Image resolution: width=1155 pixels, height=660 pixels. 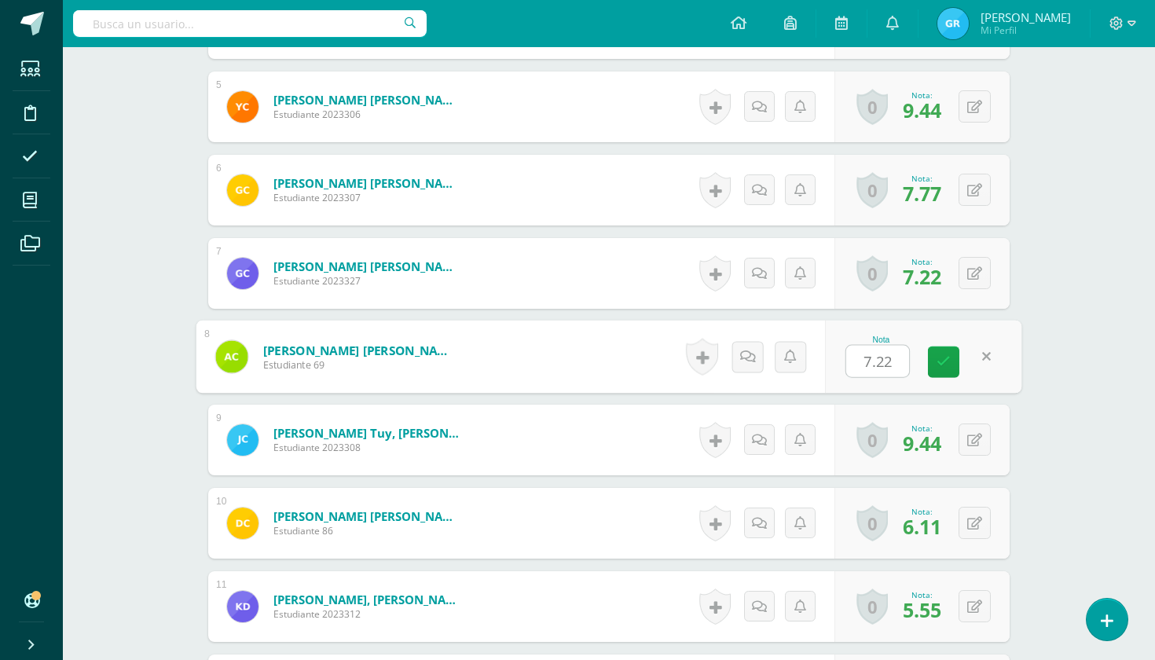 I want to click on span: 7.22, so click(x=922, y=277).